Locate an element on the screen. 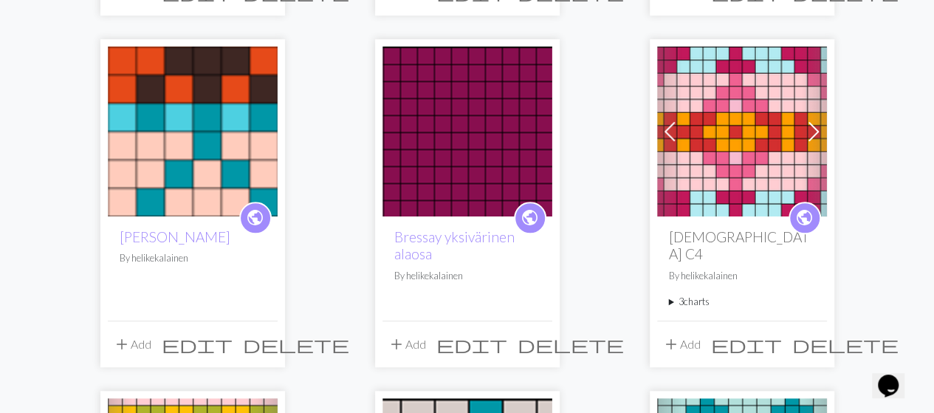  img: Bressay C4 is located at coordinates (742, 131).